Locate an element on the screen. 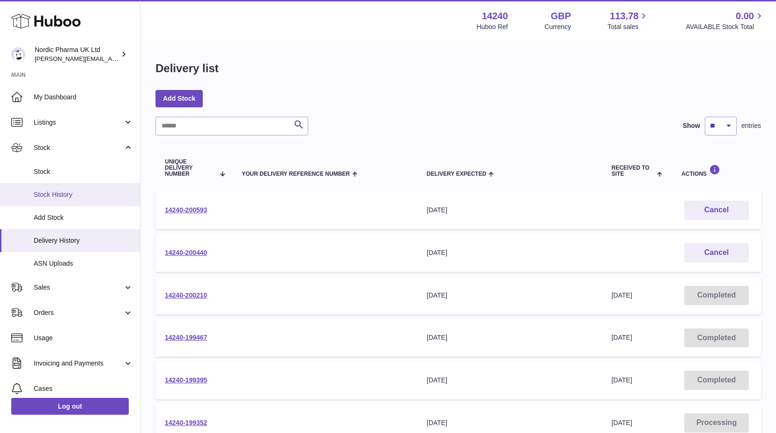 The width and height of the screenshot is (776, 433). a: 14240-200210 is located at coordinates (186, 295).